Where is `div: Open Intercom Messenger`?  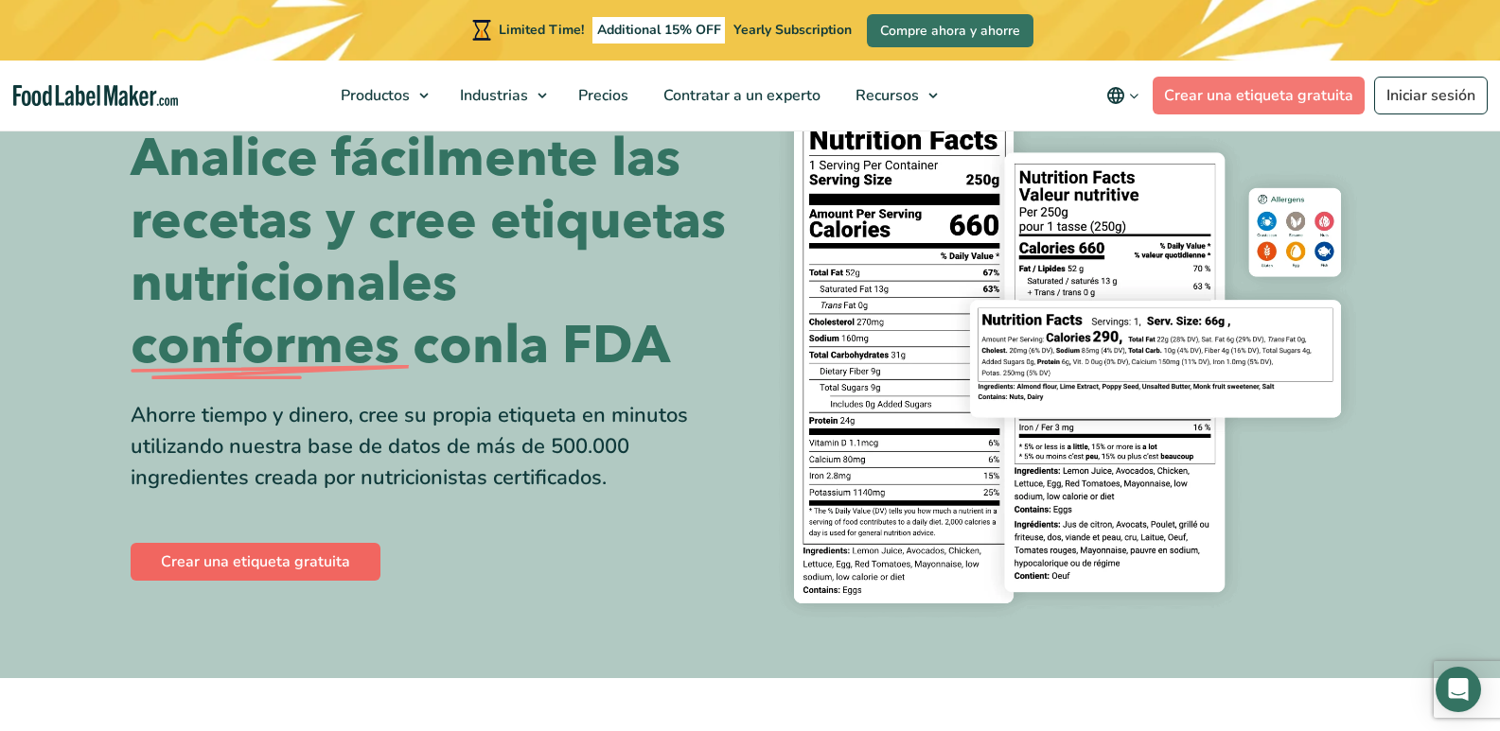
div: Open Intercom Messenger is located at coordinates (1458, 690).